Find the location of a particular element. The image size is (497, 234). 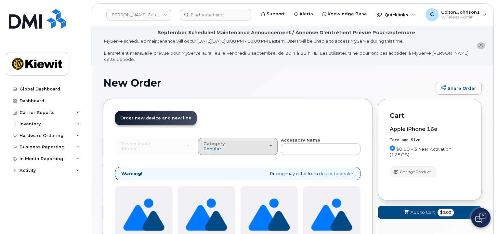

span: Add to Cart is located at coordinates (423, 212).